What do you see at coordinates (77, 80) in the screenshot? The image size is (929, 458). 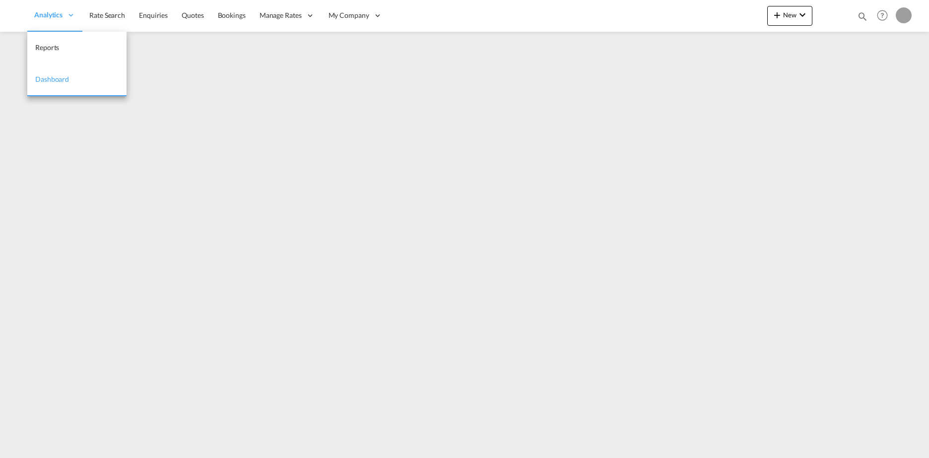 I see `a: Dashboard` at bounding box center [77, 80].